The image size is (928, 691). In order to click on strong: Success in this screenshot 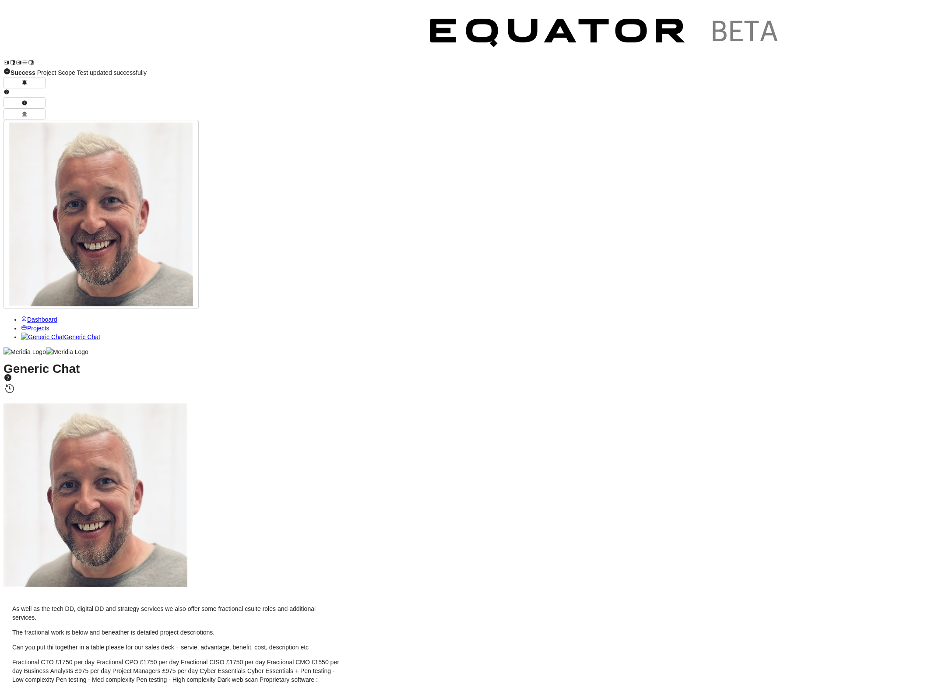, I will do `click(23, 73)`.